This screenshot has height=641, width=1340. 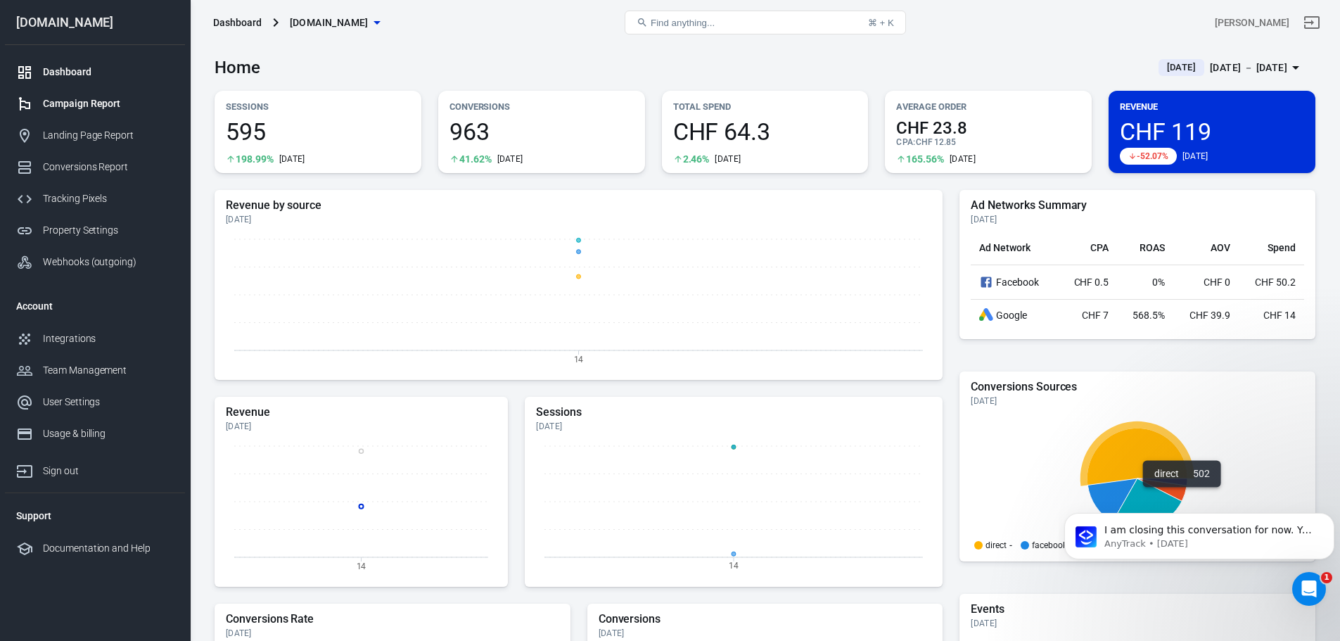 I want to click on p: Revenue, so click(x=1212, y=106).